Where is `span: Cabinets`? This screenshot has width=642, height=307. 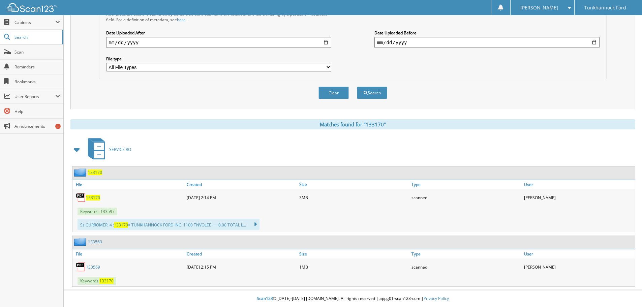
span: Cabinets is located at coordinates (35, 22).